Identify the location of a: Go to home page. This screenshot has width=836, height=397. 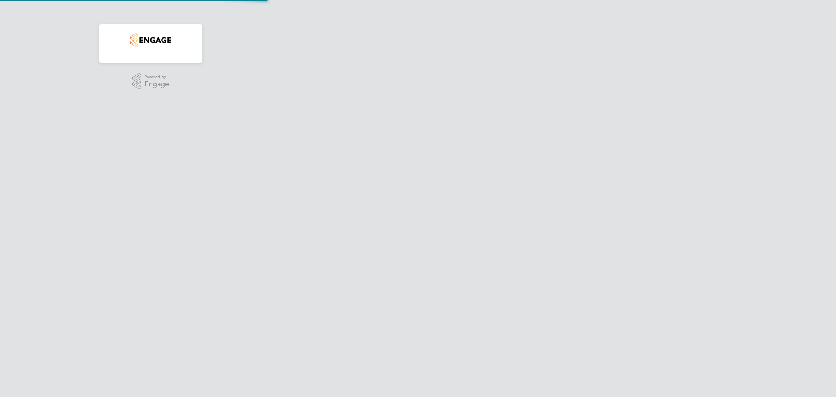
(151, 40).